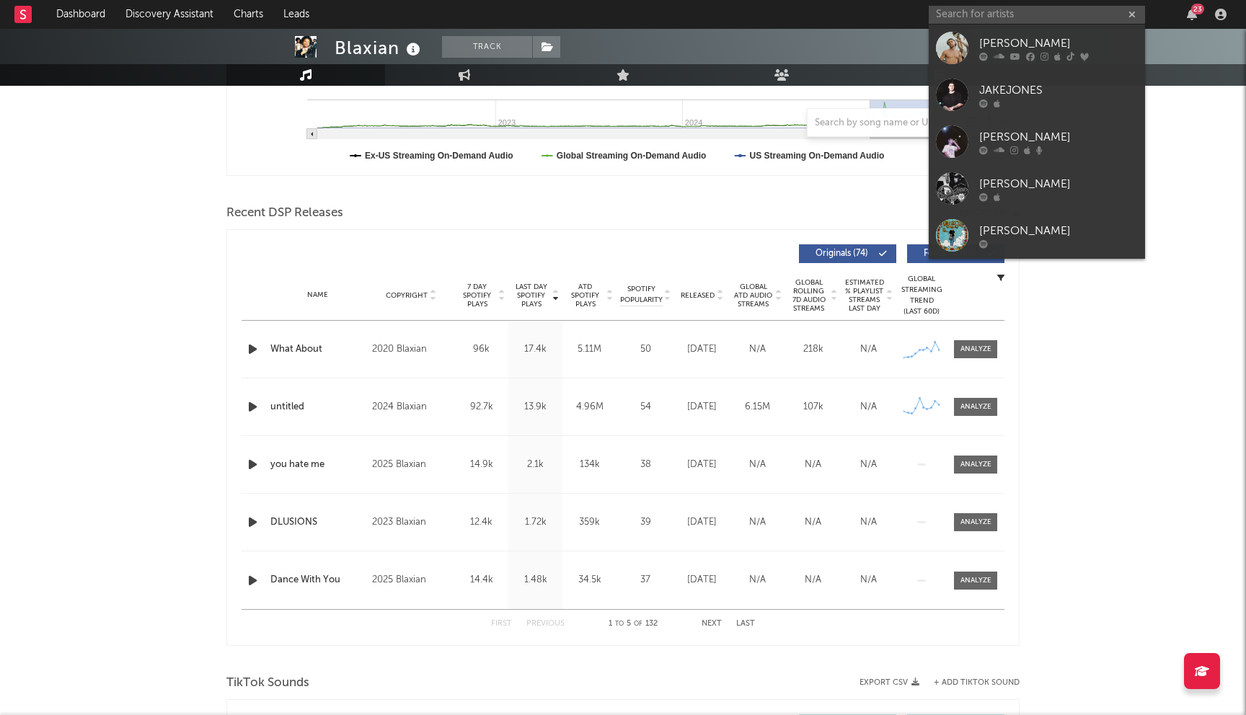 The width and height of the screenshot is (1246, 715). I want to click on div: 134k, so click(589, 465).